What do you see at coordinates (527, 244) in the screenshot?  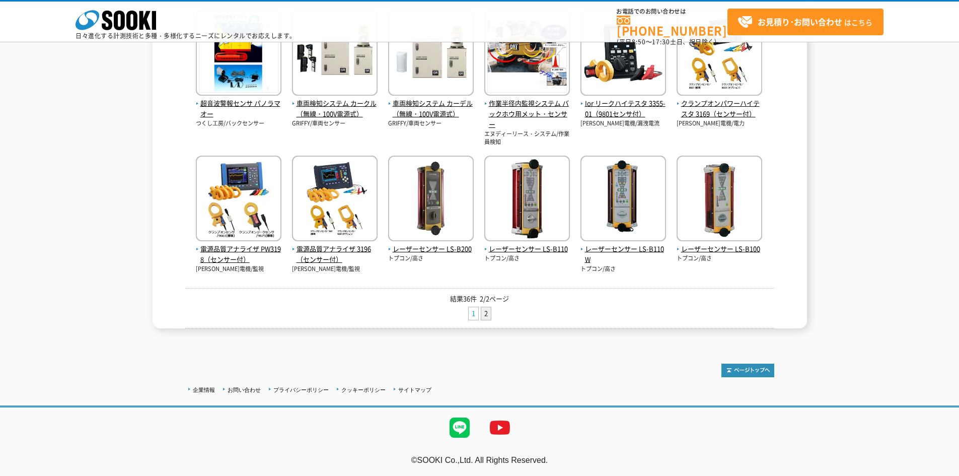 I see `a: レーザーセンサー LS-B110` at bounding box center [527, 244].